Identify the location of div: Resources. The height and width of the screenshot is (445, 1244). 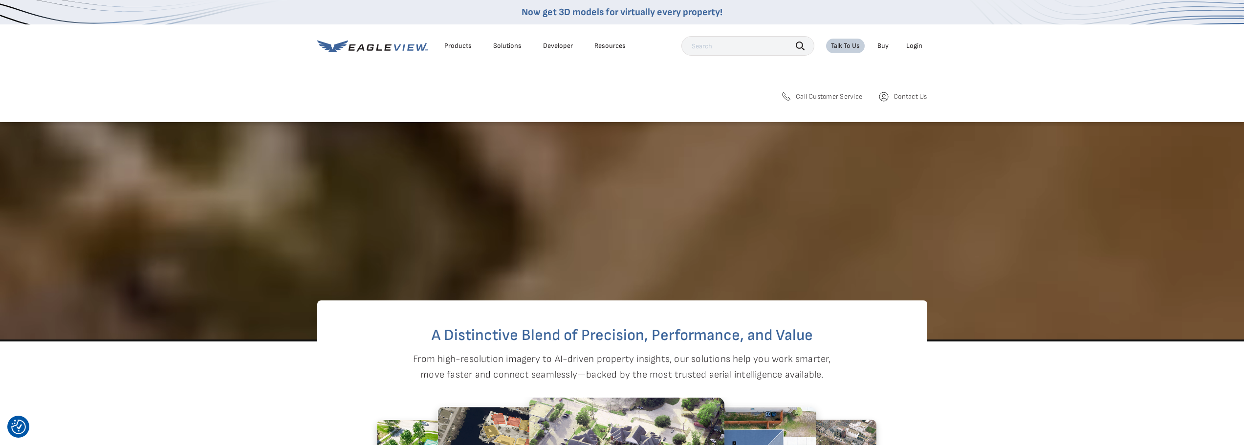
(610, 46).